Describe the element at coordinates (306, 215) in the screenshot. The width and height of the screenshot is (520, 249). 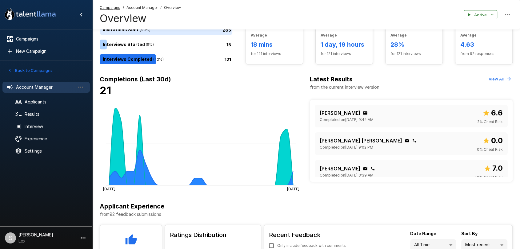
I see `p: from 92 feedback submissions` at that location.